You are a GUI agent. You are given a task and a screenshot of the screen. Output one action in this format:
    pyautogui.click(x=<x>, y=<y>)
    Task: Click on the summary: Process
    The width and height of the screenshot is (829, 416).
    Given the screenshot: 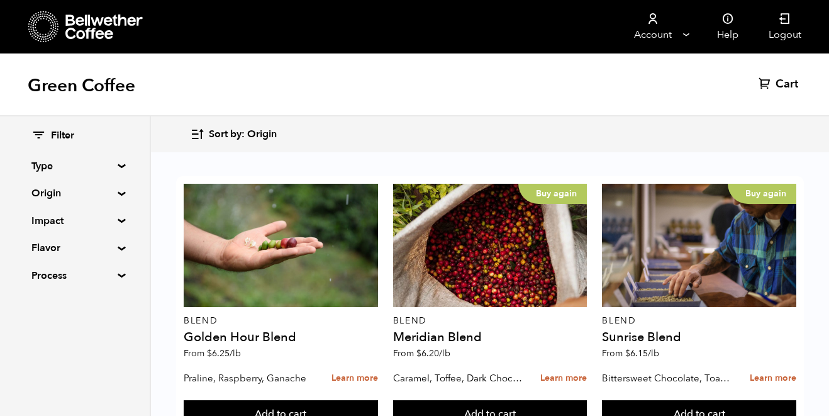 What is the action you would take?
    pyautogui.click(x=75, y=276)
    